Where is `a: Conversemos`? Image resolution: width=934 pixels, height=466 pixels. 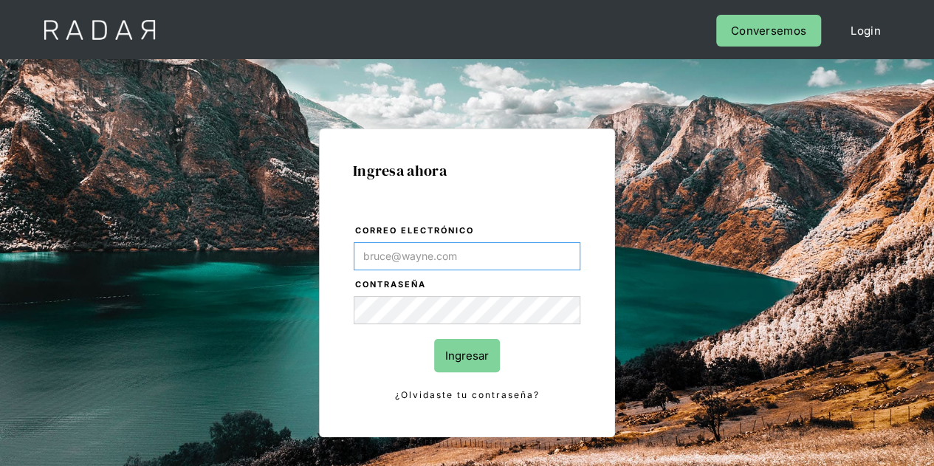
a: Conversemos is located at coordinates (769, 30).